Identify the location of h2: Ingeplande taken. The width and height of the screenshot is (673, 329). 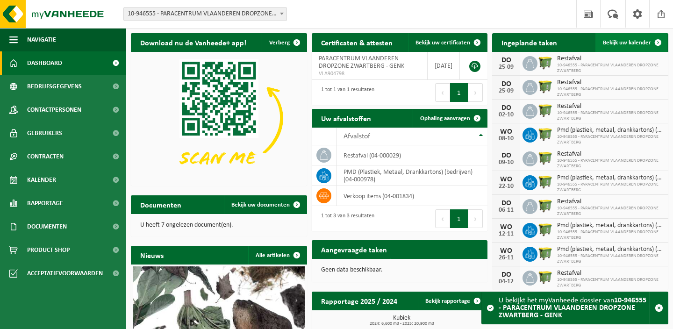
(529, 42).